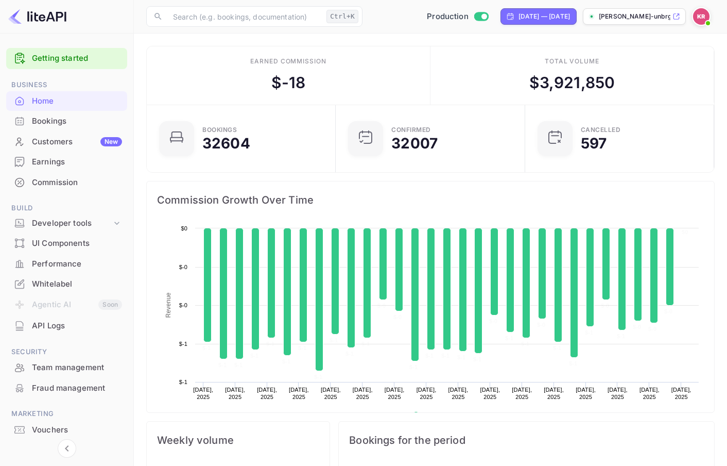  Describe the element at coordinates (601, 130) in the screenshot. I see `div: CANCELLED` at that location.